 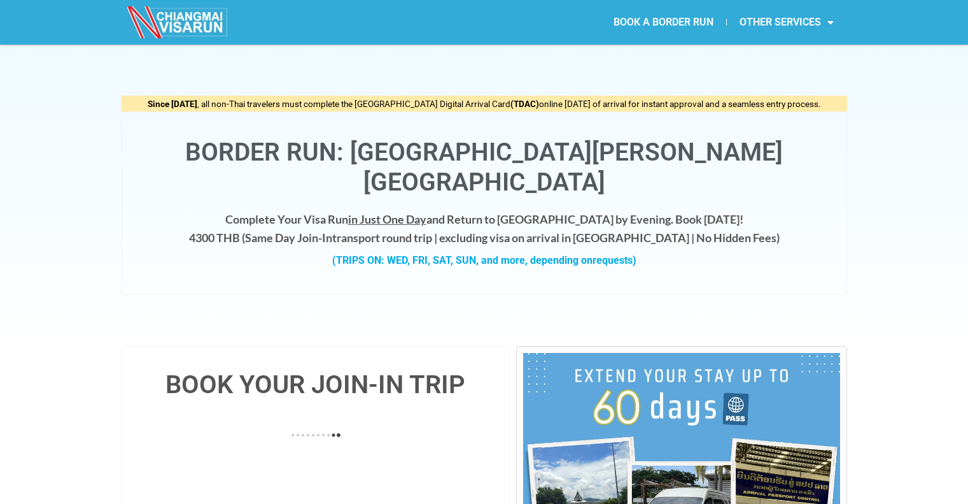 What do you see at coordinates (665, 22) in the screenshot?
I see `nav: Menu` at bounding box center [665, 22].